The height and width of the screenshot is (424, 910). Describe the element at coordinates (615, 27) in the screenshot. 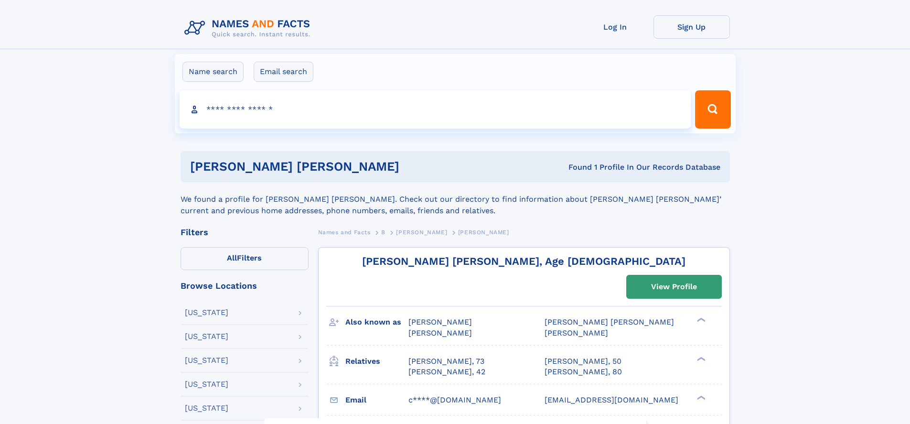

I see `a: Log In` at that location.